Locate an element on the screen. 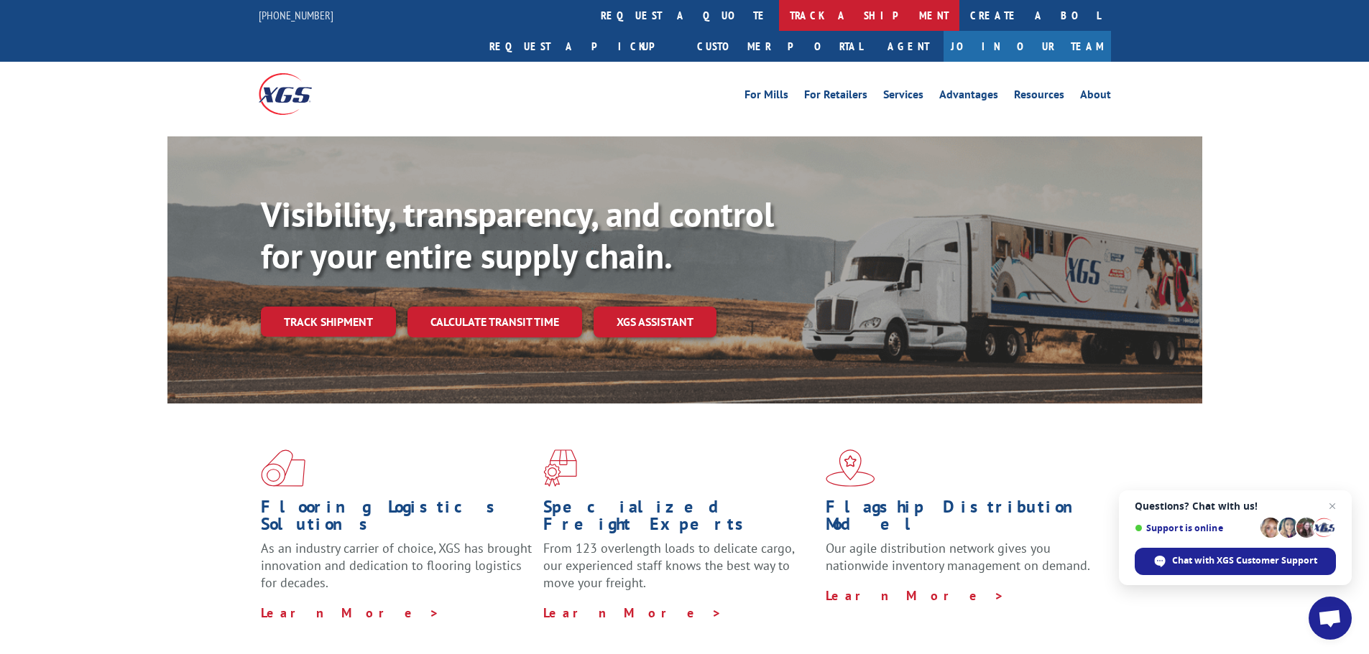  a: For Mills is located at coordinates (766, 97).